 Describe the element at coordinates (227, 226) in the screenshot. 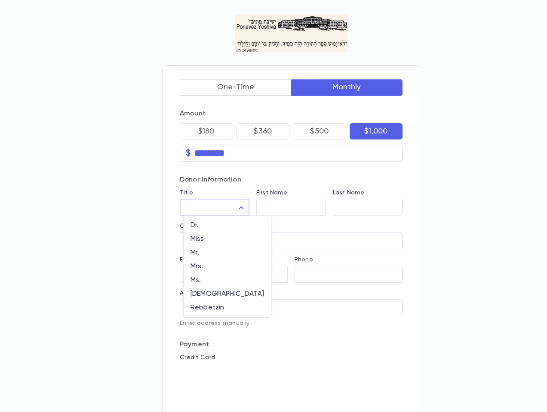

I see `span: Dr.` at that location.